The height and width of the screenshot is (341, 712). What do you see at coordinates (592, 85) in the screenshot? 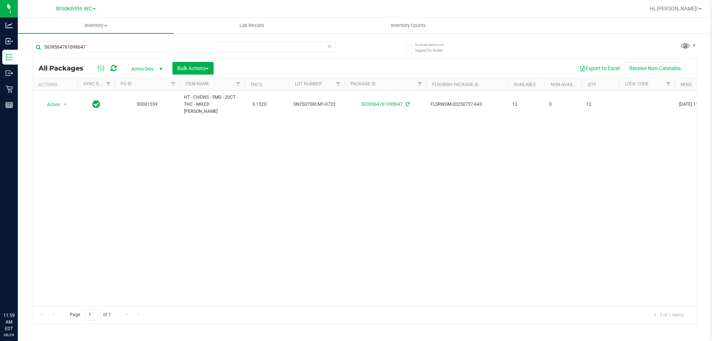
I see `a: Qty` at bounding box center [592, 85].